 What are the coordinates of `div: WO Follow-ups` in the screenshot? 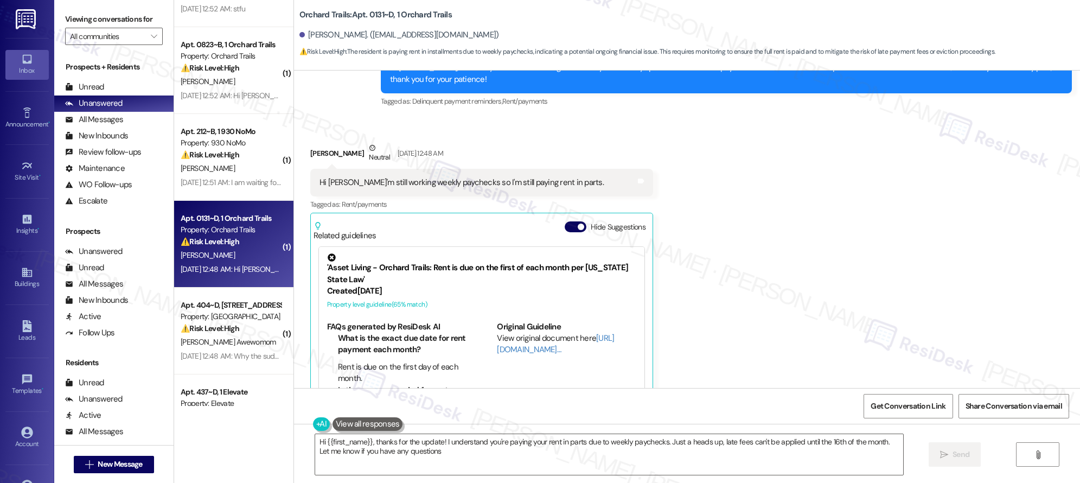 It's located at (98, 184).